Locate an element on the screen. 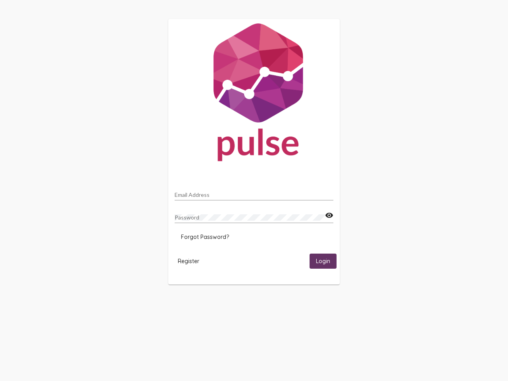 This screenshot has height=381, width=508. mat-icon: visibility is located at coordinates (329, 215).